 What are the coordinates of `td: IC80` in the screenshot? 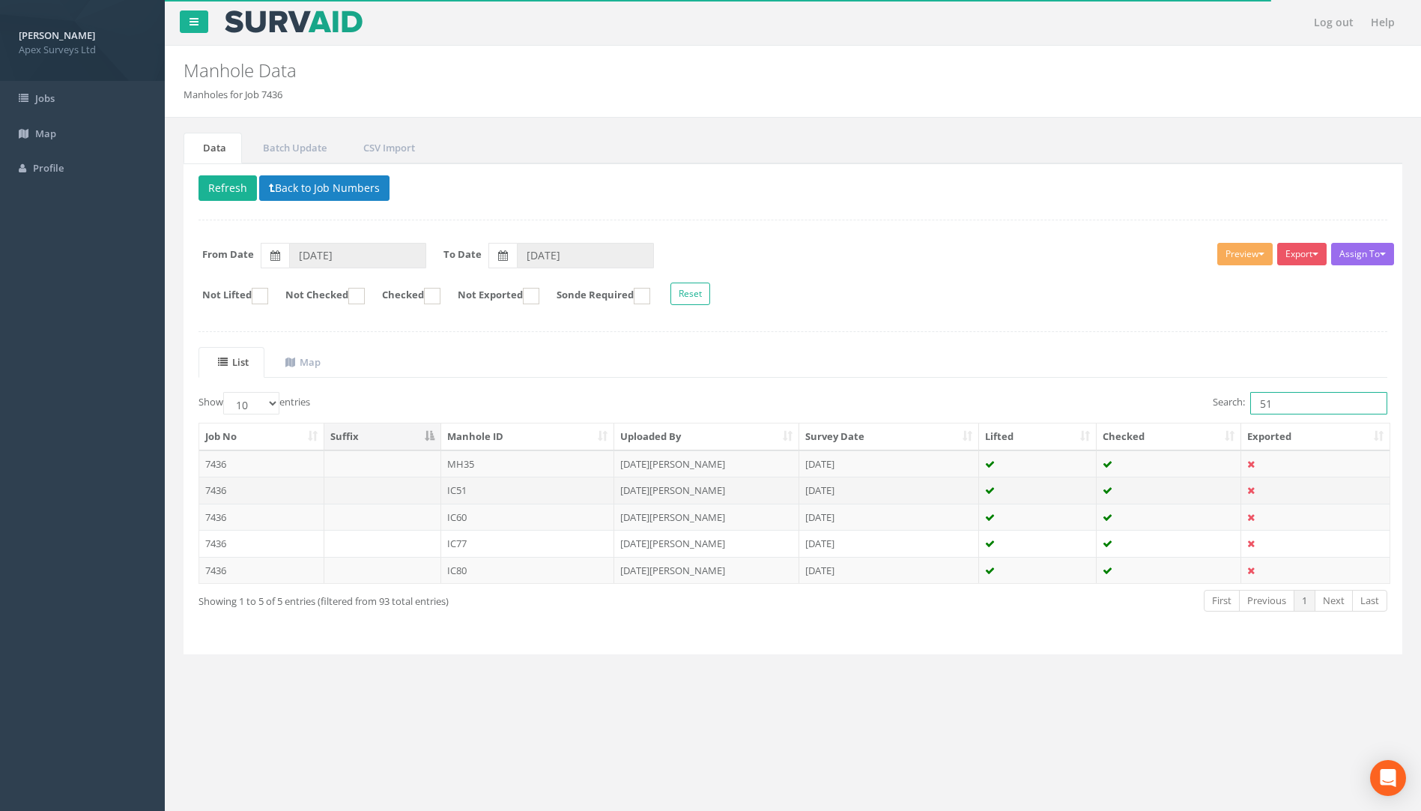 It's located at (528, 570).